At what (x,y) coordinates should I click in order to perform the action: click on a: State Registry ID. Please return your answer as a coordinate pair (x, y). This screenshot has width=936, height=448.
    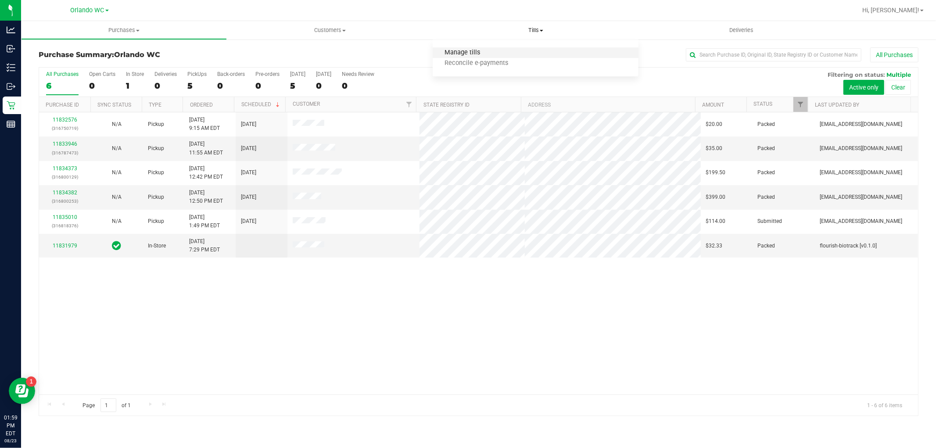
    Looking at the image, I should click on (446, 105).